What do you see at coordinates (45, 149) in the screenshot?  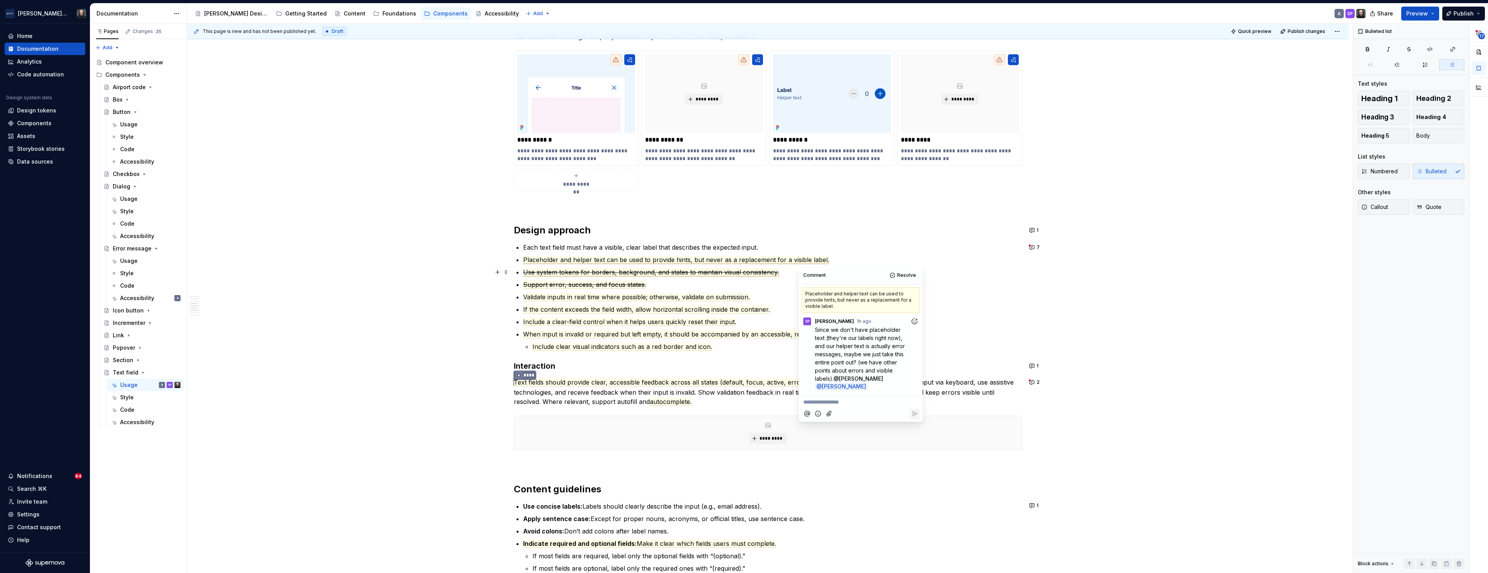 I see `a: Storybook stories` at bounding box center [45, 149].